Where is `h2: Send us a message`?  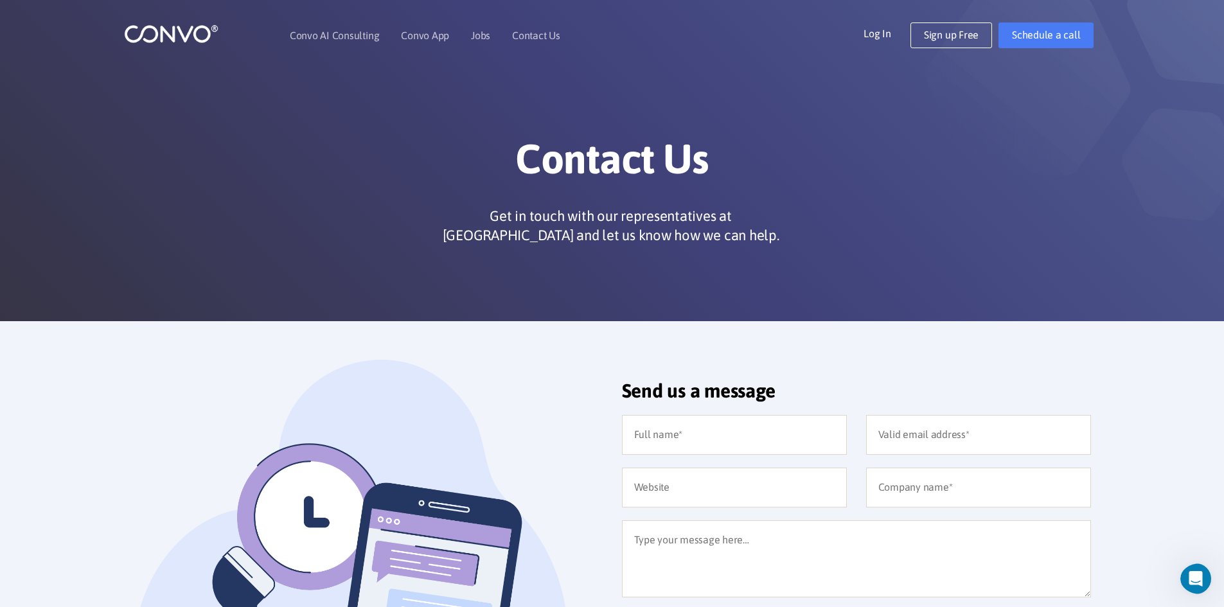
h2: Send us a message is located at coordinates (857, 395).